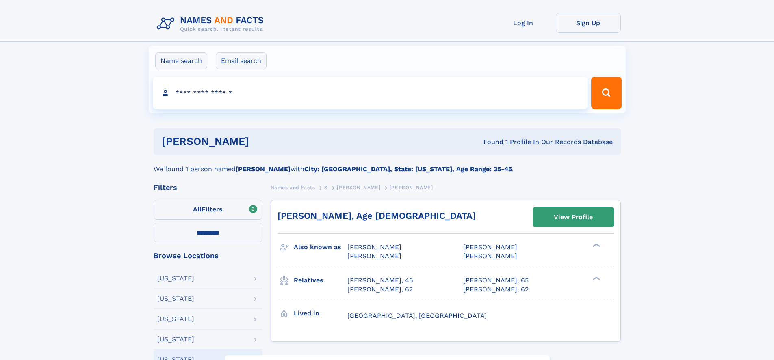 This screenshot has width=774, height=360. I want to click on h3: Also known as, so click(321, 247).